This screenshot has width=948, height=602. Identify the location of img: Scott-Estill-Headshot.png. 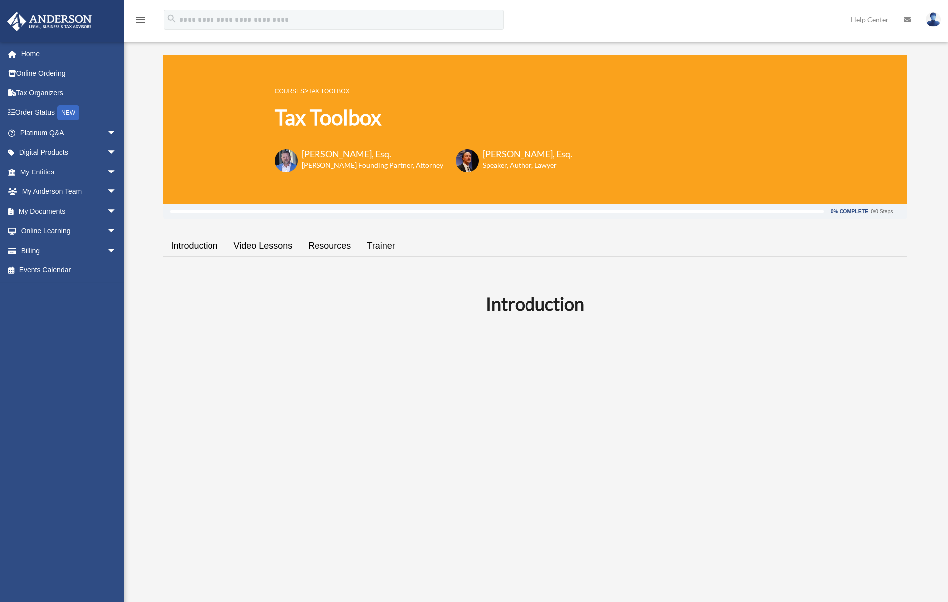
(467, 161).